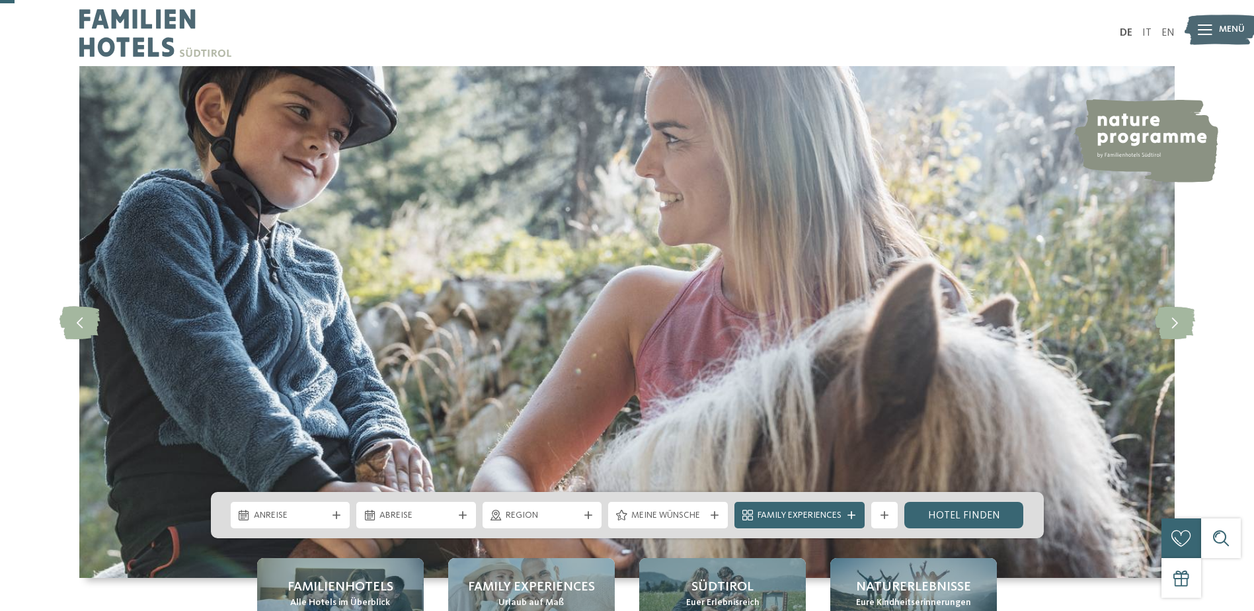 This screenshot has width=1254, height=611. Describe the element at coordinates (668, 516) in the screenshot. I see `span: Meine Wünsche` at that location.